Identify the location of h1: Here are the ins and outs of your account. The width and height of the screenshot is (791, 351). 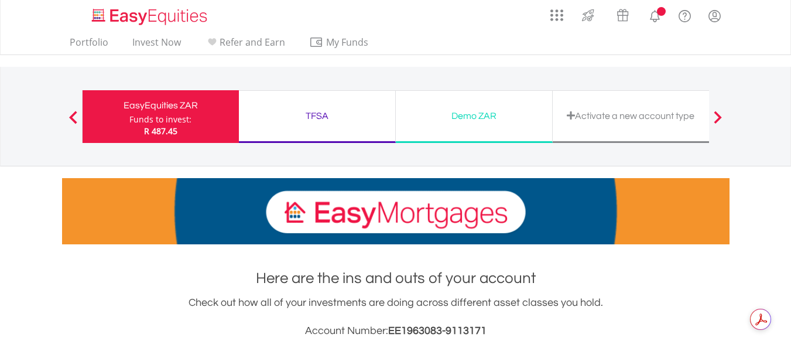
(396, 278).